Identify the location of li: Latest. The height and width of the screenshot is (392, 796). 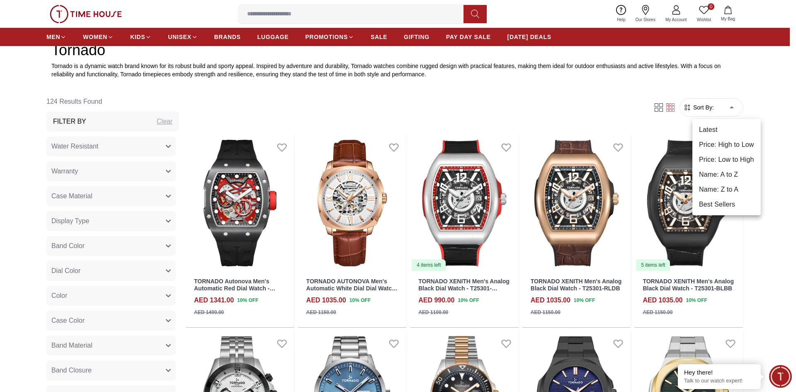
(726, 130).